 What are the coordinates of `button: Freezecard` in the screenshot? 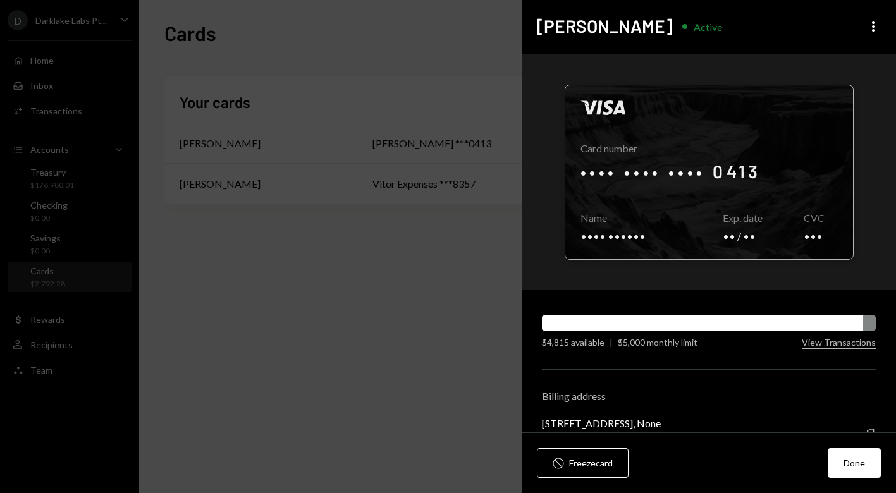 It's located at (582, 463).